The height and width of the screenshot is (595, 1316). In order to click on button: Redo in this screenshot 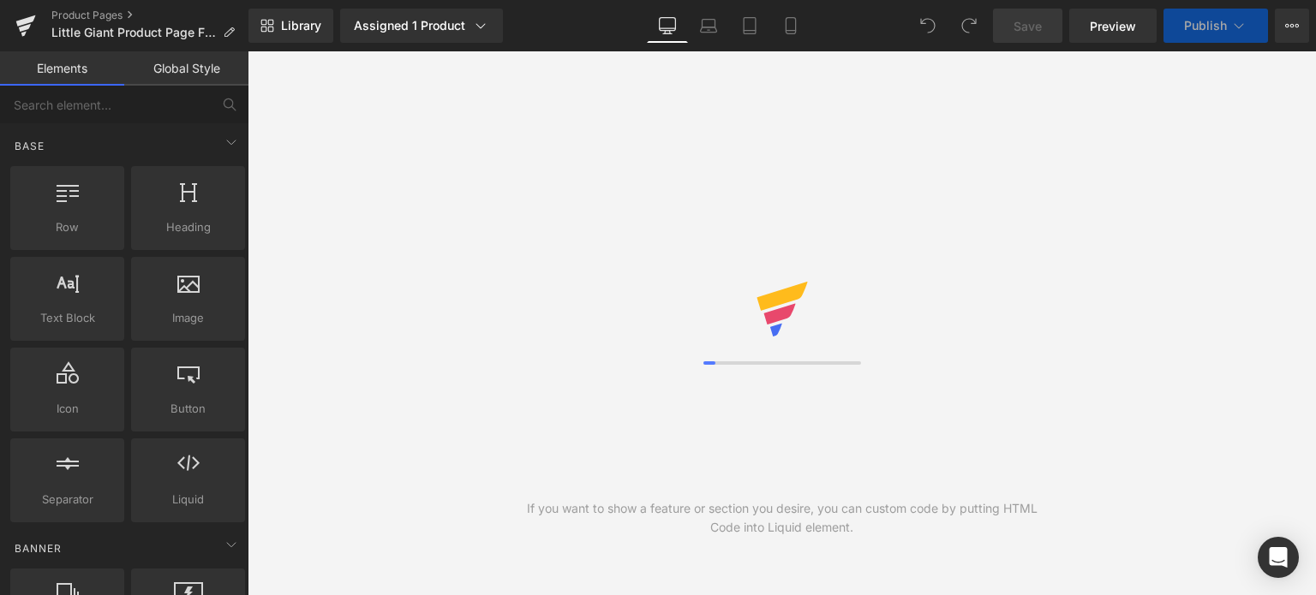, I will do `click(969, 26)`.